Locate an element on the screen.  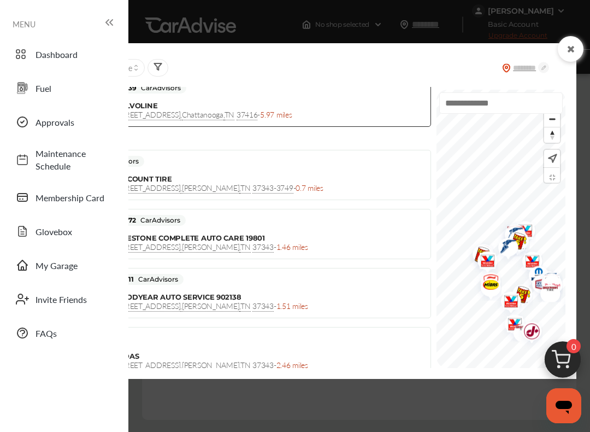
span: MENU is located at coordinates (24, 24).